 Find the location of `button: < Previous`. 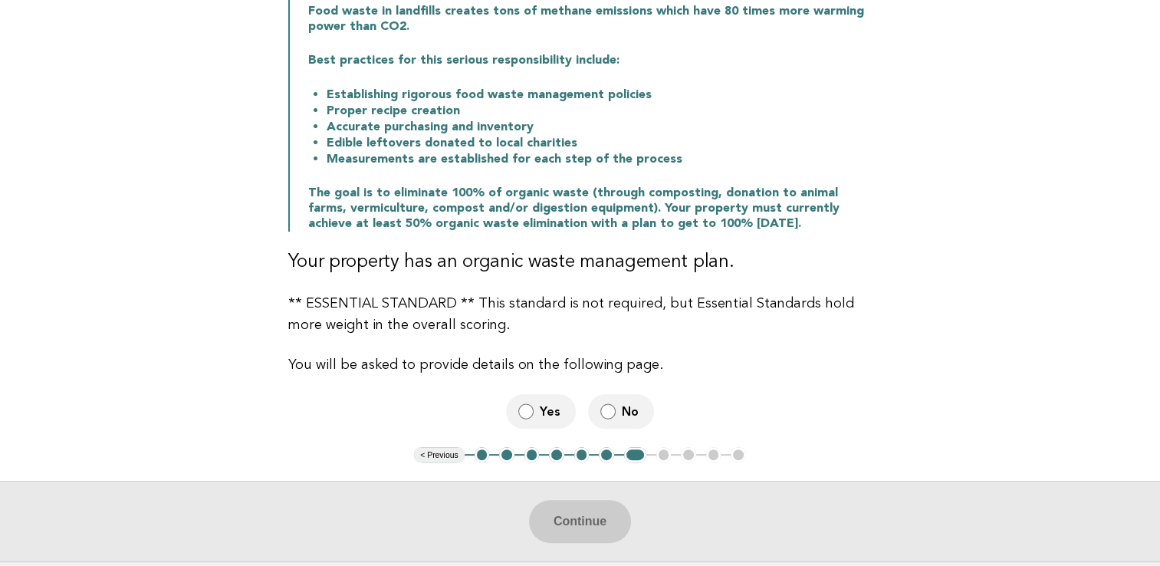

button: < Previous is located at coordinates (439, 455).